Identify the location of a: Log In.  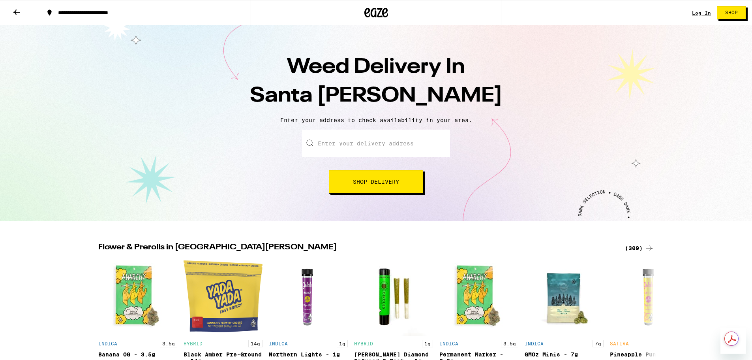
(701, 13).